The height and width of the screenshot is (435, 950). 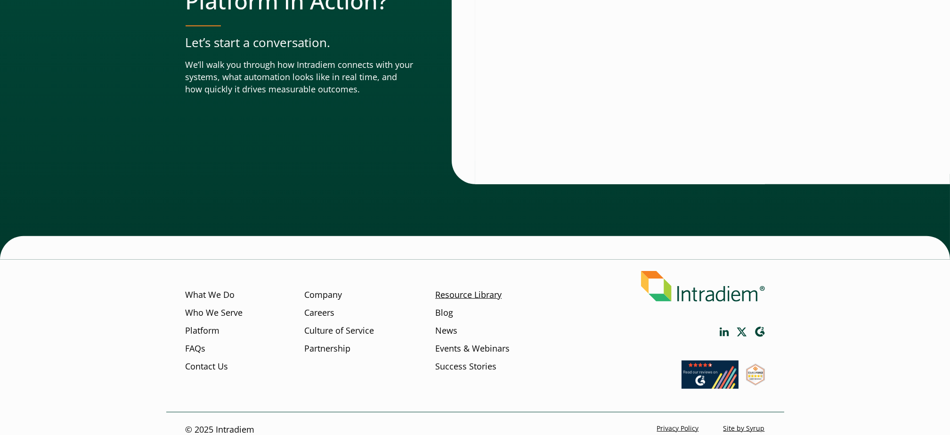 I want to click on p: Let’s start a conversation., so click(x=300, y=42).